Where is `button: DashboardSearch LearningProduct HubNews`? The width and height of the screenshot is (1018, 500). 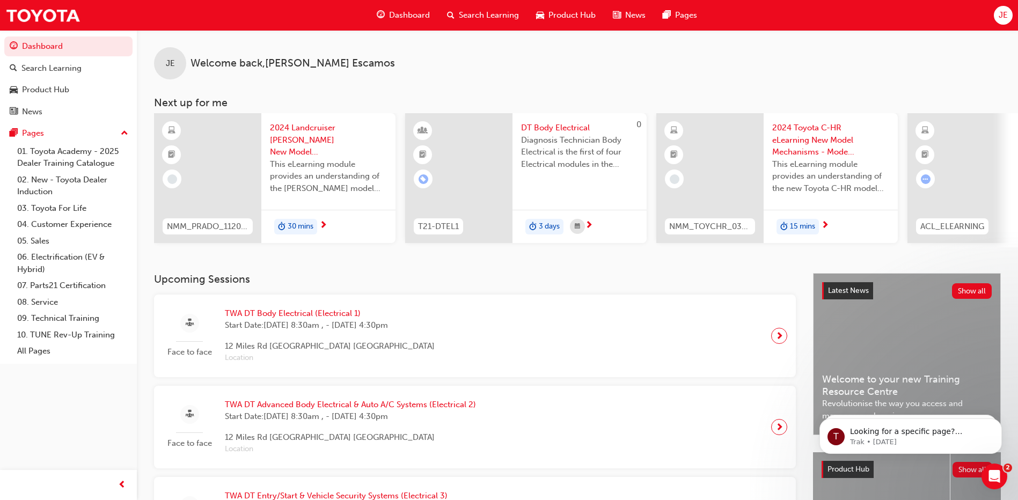 button: DashboardSearch LearningProduct HubNews is located at coordinates (68, 79).